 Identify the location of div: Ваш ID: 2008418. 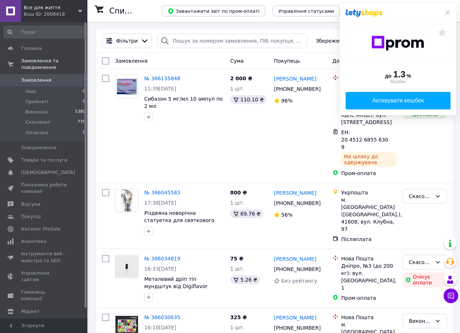
(55, 14).